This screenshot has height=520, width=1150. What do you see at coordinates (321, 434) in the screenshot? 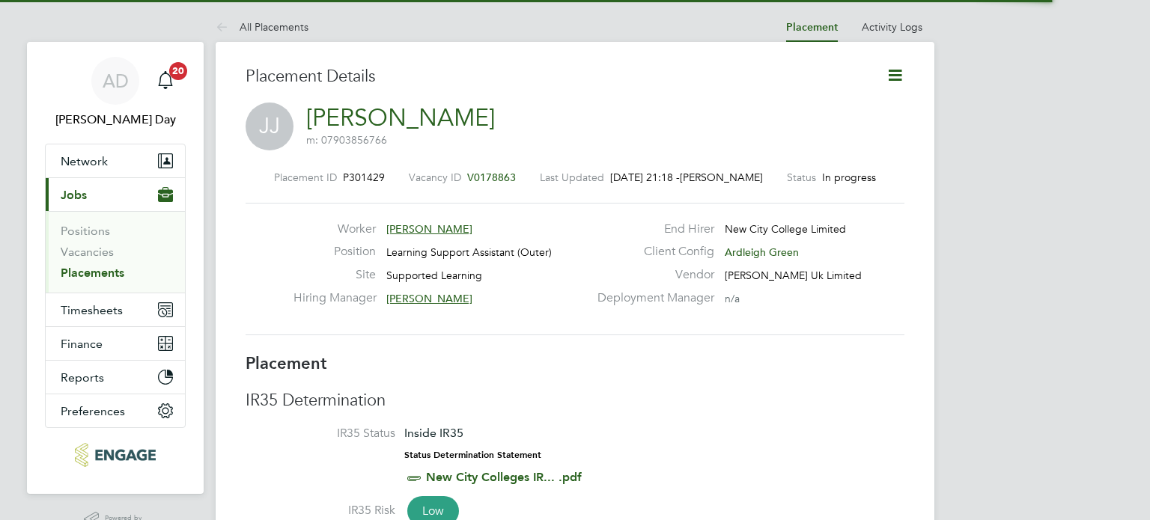
I see `label: IR35 Status` at bounding box center [321, 434].